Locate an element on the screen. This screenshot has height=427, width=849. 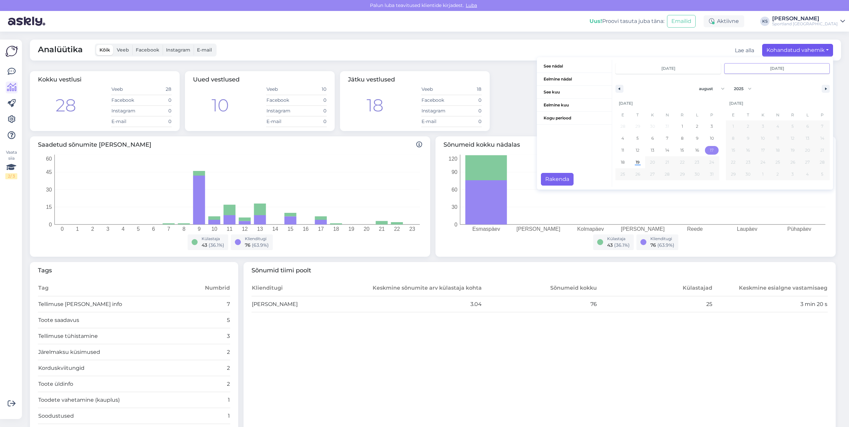
button: 16 is located at coordinates (697, 150).